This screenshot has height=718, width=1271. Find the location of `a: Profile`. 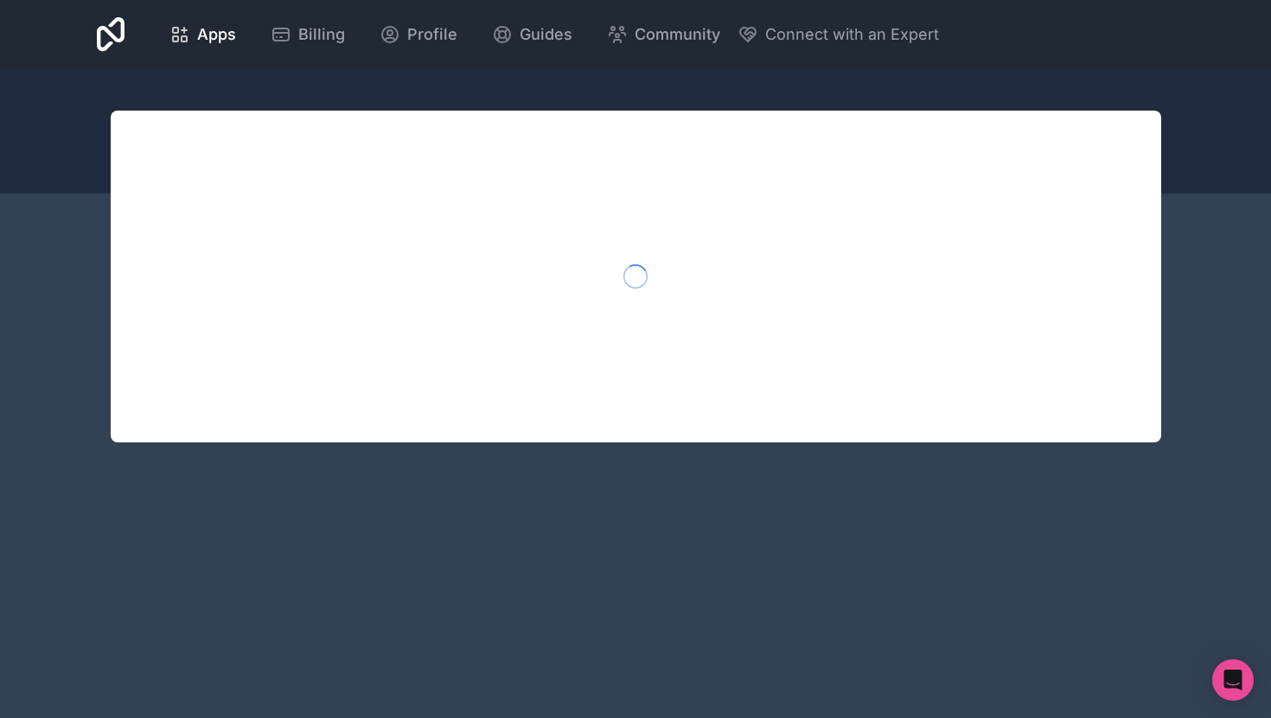

a: Profile is located at coordinates (418, 35).